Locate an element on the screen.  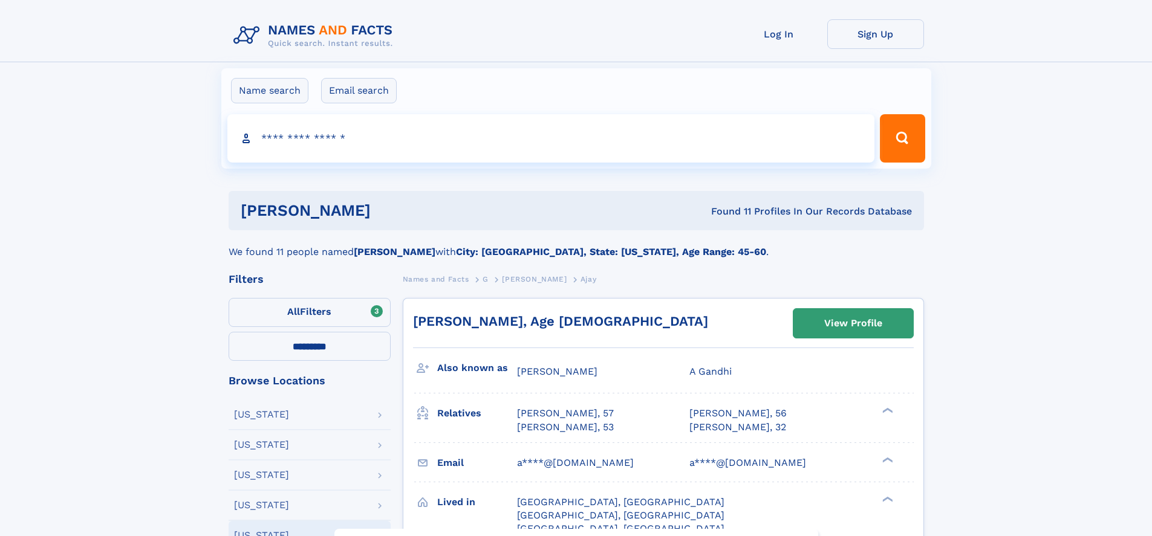
h3: Also known as is located at coordinates (477, 368).